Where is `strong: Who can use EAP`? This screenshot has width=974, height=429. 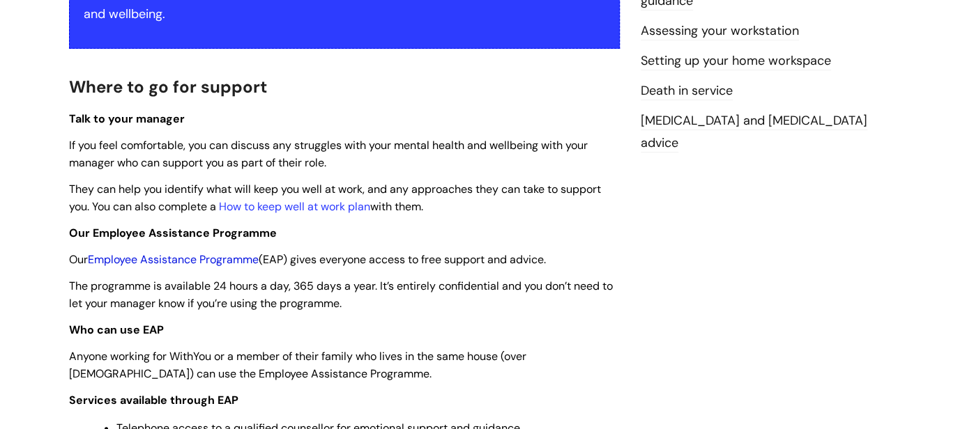 strong: Who can use EAP is located at coordinates (116, 330).